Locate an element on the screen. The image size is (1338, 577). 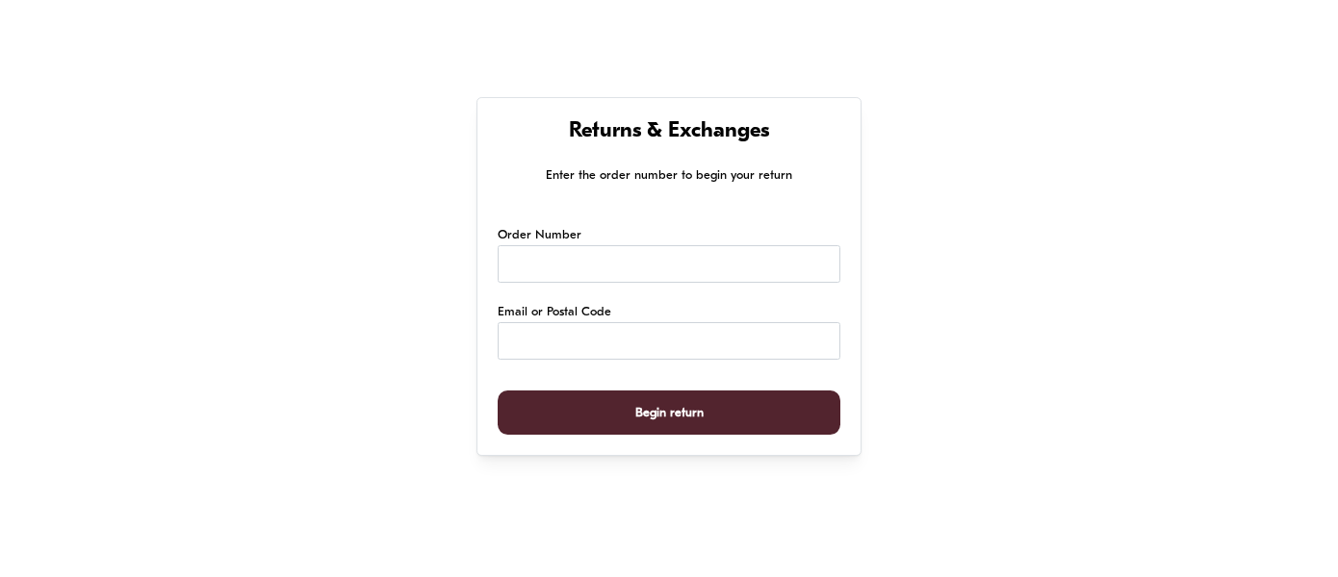
p: Enter the order number to begin your return is located at coordinates (669, 175).